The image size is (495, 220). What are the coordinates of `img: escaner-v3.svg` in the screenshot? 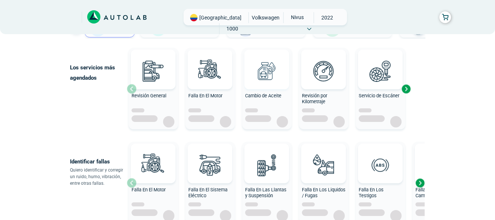 It's located at (380, 71).